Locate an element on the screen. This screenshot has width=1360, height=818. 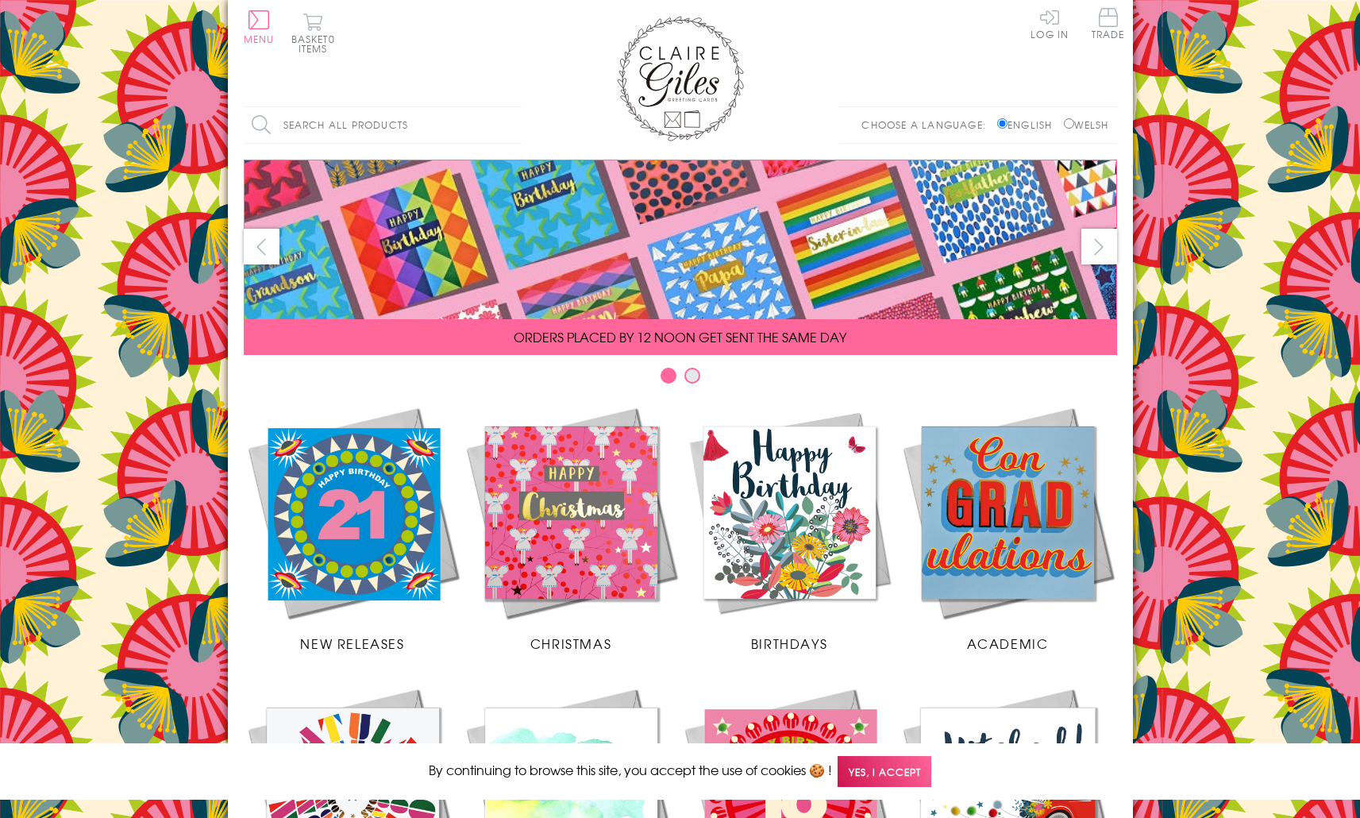
img: Claire Giles Greetings Cards is located at coordinates (680, 79).